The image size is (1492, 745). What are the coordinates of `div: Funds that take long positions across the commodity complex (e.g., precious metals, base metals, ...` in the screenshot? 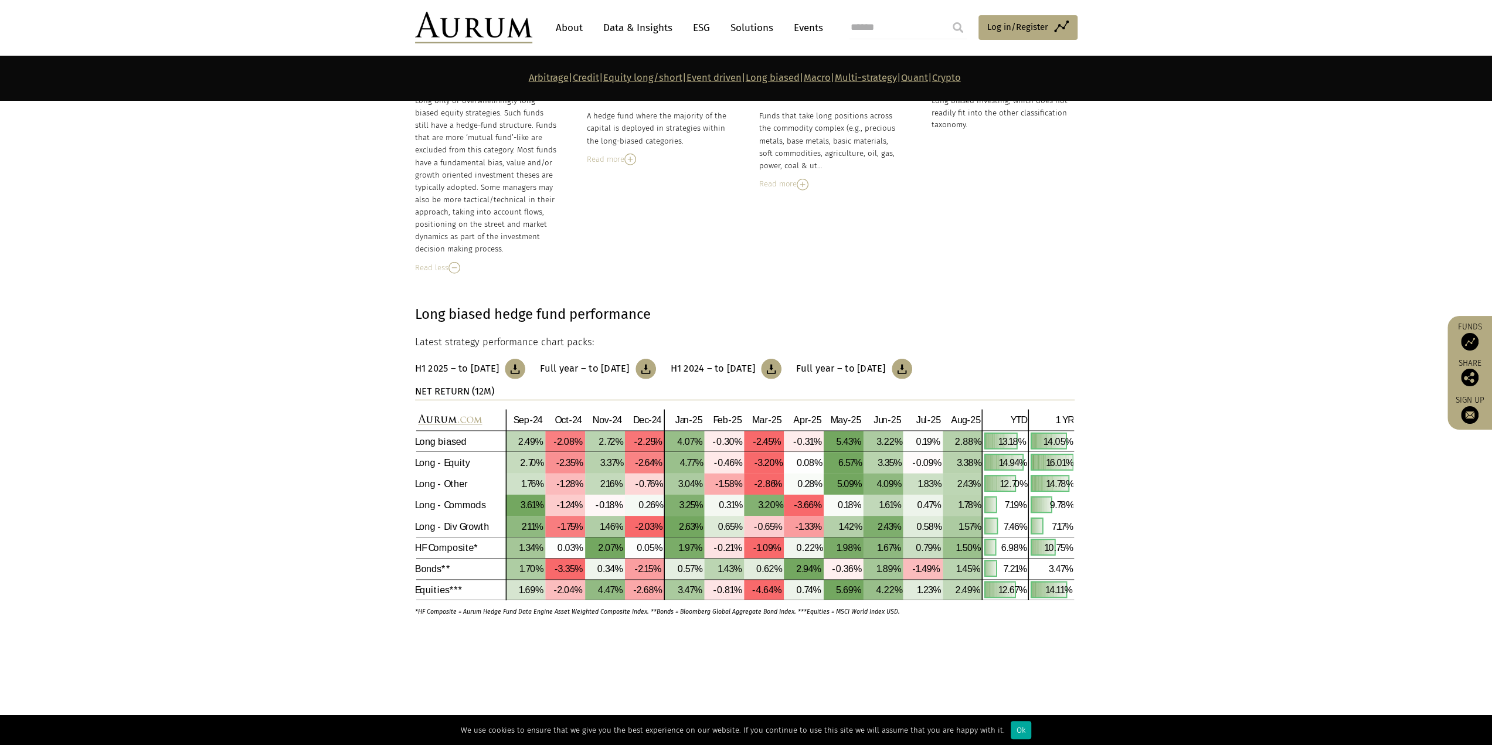 It's located at (831, 141).